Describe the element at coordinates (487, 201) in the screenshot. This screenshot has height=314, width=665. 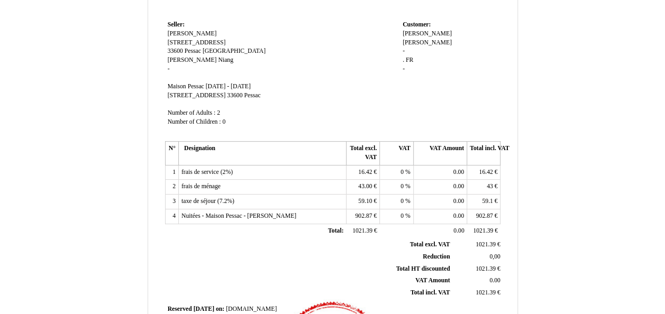
I see `span: 59.1` at that location.